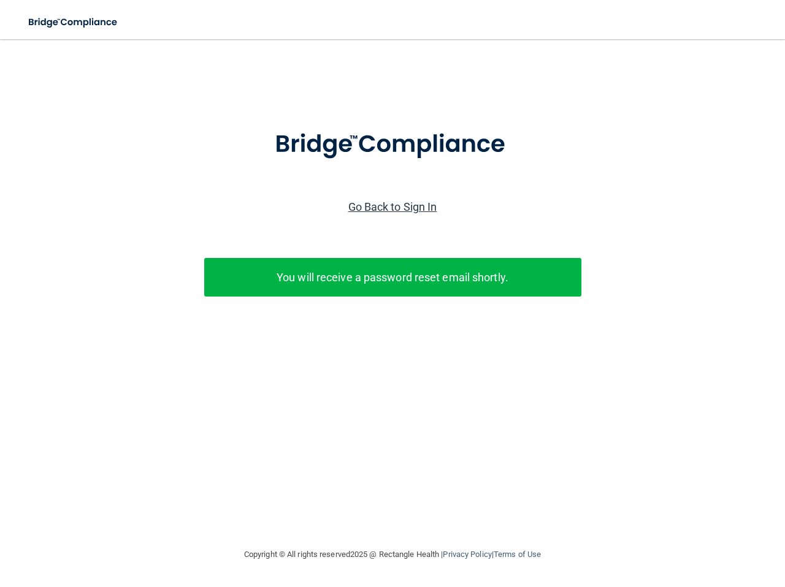 This screenshot has width=785, height=587. I want to click on div: Copyright © All rights reserved 2025 @ Rectangle Health | |, so click(392, 555).